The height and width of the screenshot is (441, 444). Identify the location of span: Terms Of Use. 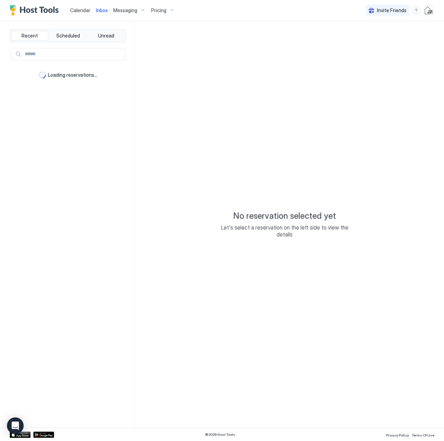
(423, 436).